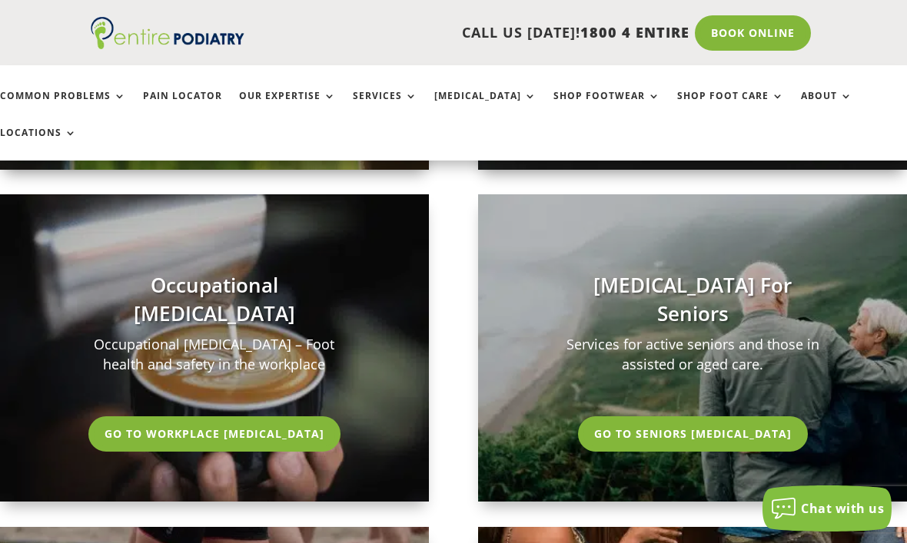  What do you see at coordinates (385, 107) in the screenshot?
I see `a: Services` at bounding box center [385, 107].